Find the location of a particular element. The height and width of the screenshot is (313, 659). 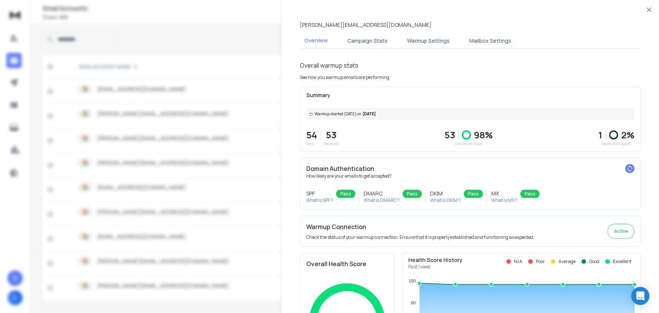

h2: Domain Authentication is located at coordinates (470, 168).